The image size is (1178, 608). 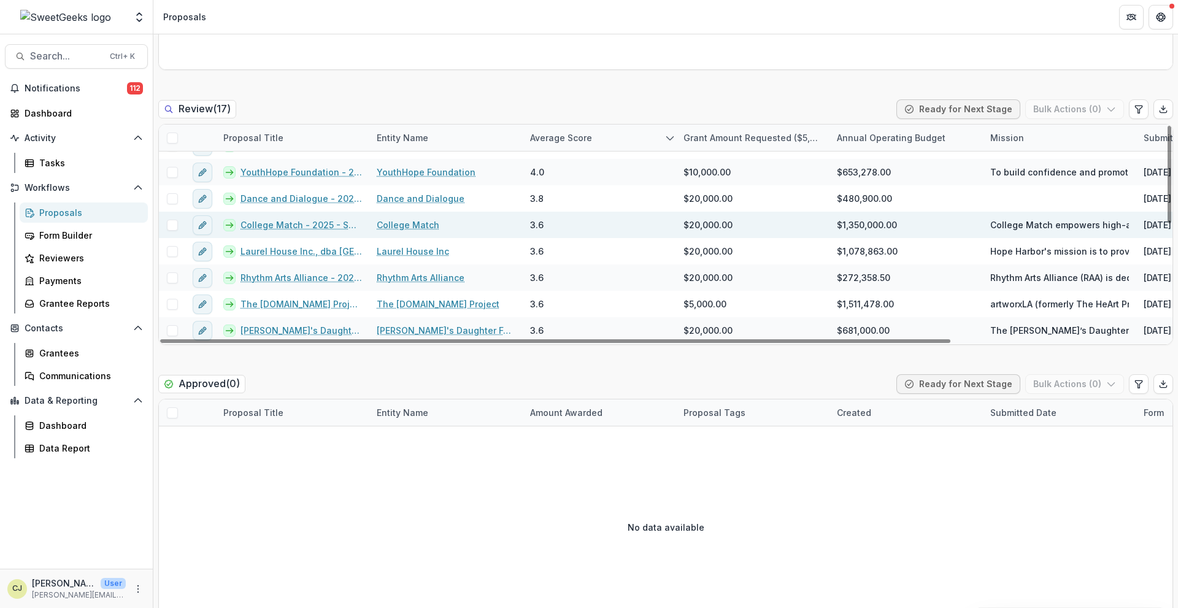 I want to click on span: Contacts, so click(x=76, y=328).